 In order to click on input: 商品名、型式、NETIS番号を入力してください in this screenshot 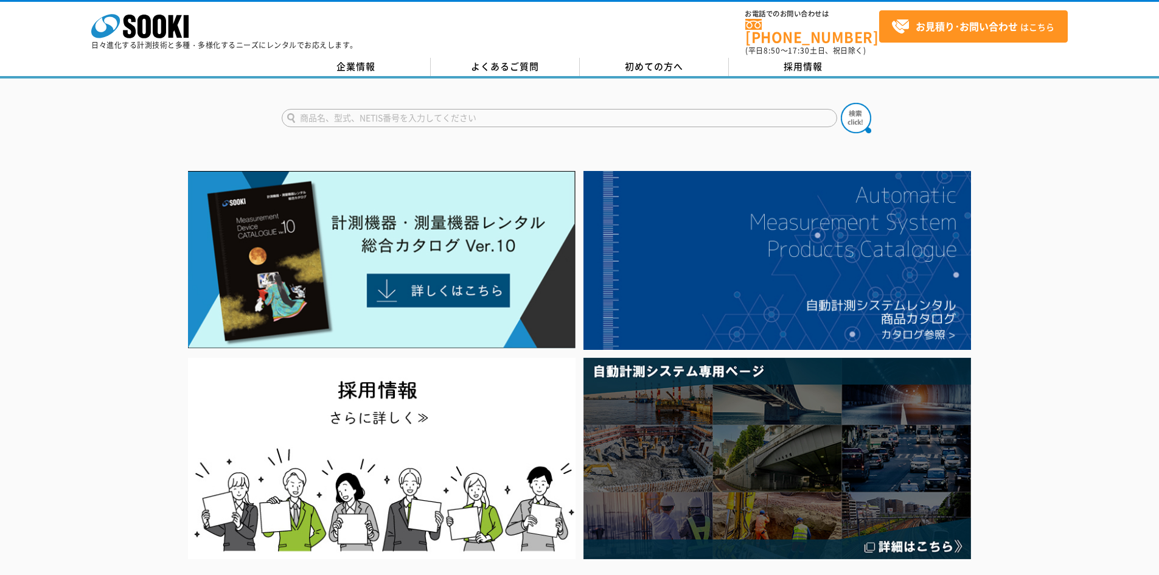, I will do `click(559, 118)`.